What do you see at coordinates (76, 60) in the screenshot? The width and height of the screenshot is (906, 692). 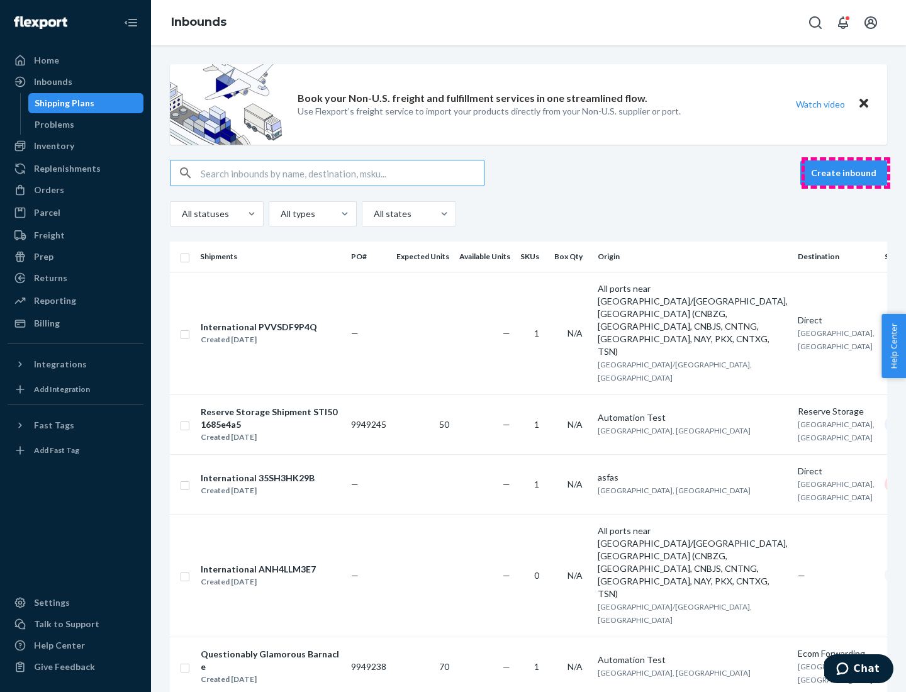 I see `a: Home` at bounding box center [76, 60].